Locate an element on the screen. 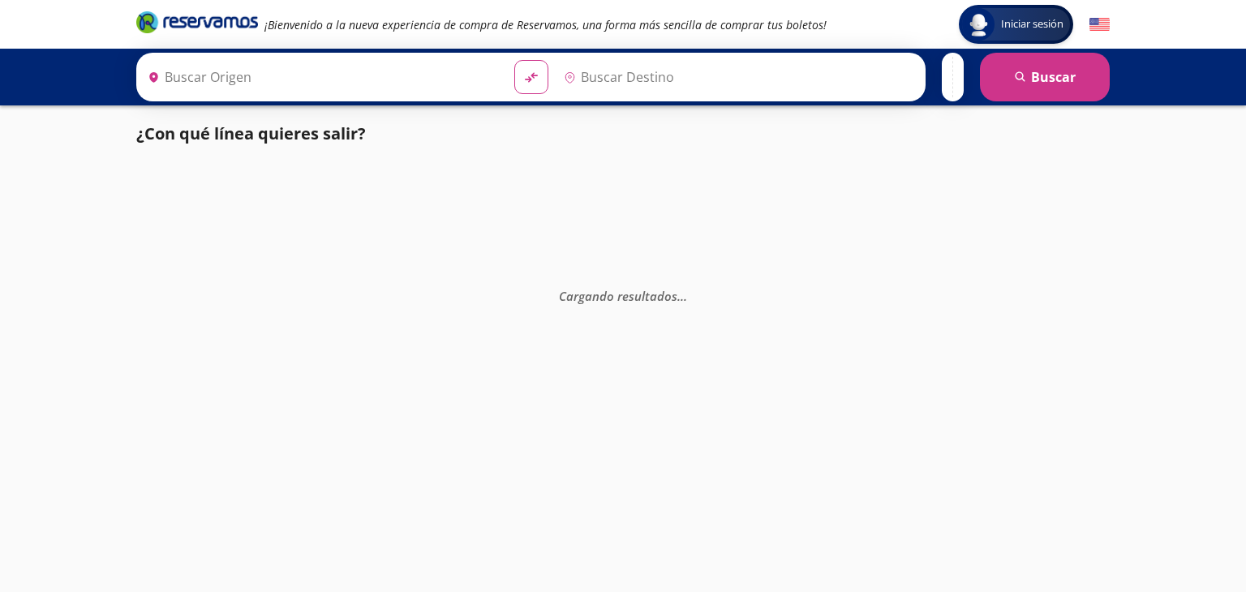 The width and height of the screenshot is (1246, 592). em: Cargando resultados is located at coordinates (623, 296).